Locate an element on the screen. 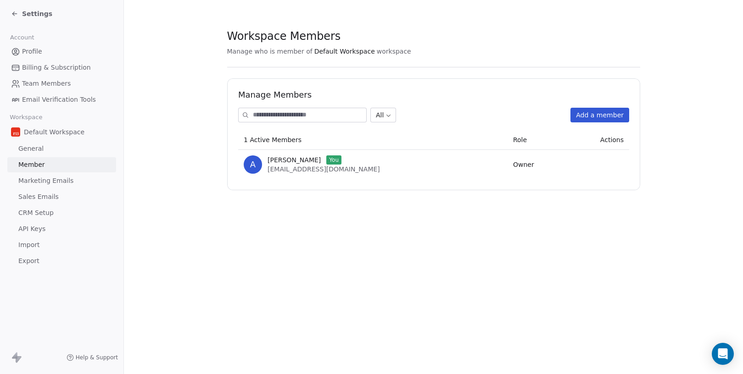 Image resolution: width=743 pixels, height=374 pixels. a: Billing & Subscription is located at coordinates (61, 67).